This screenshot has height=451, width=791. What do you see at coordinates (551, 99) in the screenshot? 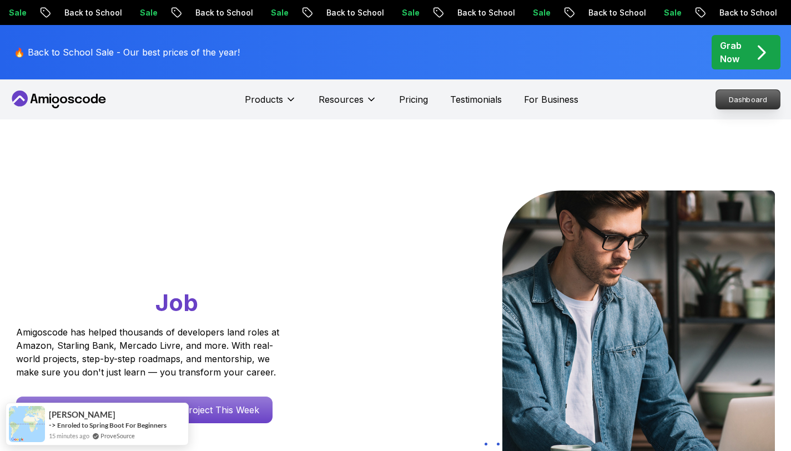
I see `a: For Business` at bounding box center [551, 99].